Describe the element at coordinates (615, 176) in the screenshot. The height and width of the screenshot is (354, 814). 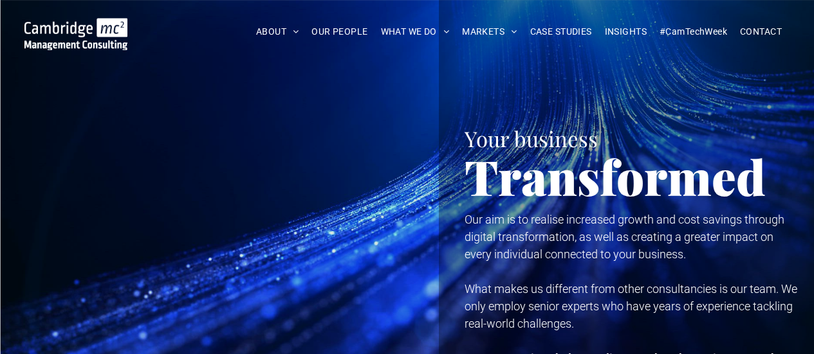
I see `span: Transformed` at that location.